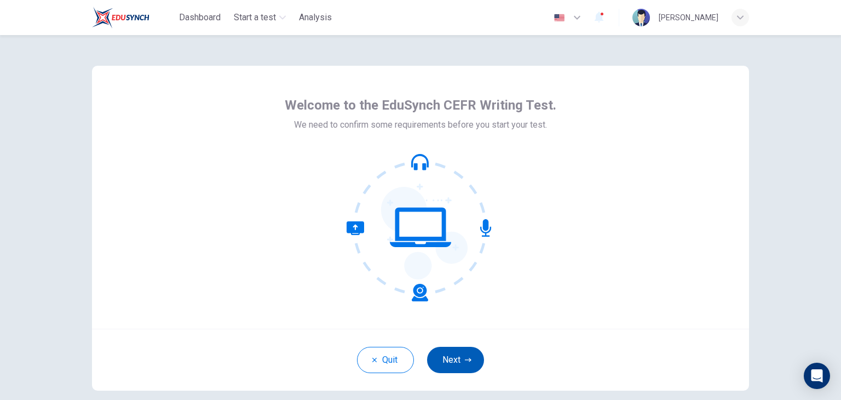  What do you see at coordinates (641, 18) in the screenshot?
I see `img: Profile picture` at bounding box center [641, 18].